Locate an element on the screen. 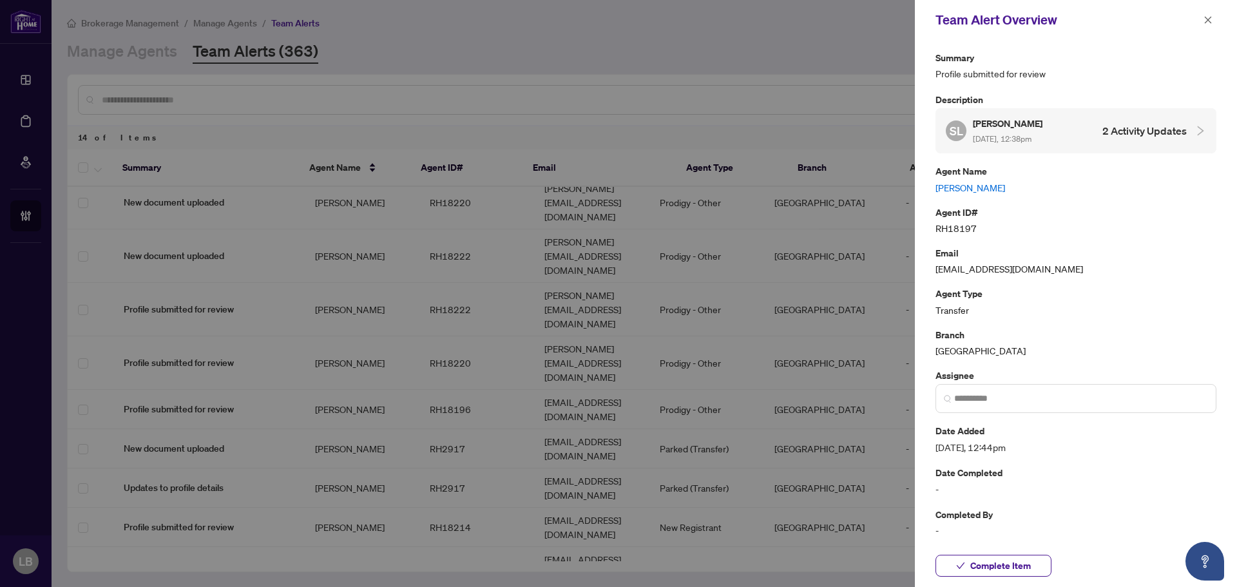 This screenshot has width=1237, height=587. p: Completed By is located at coordinates (1076, 514).